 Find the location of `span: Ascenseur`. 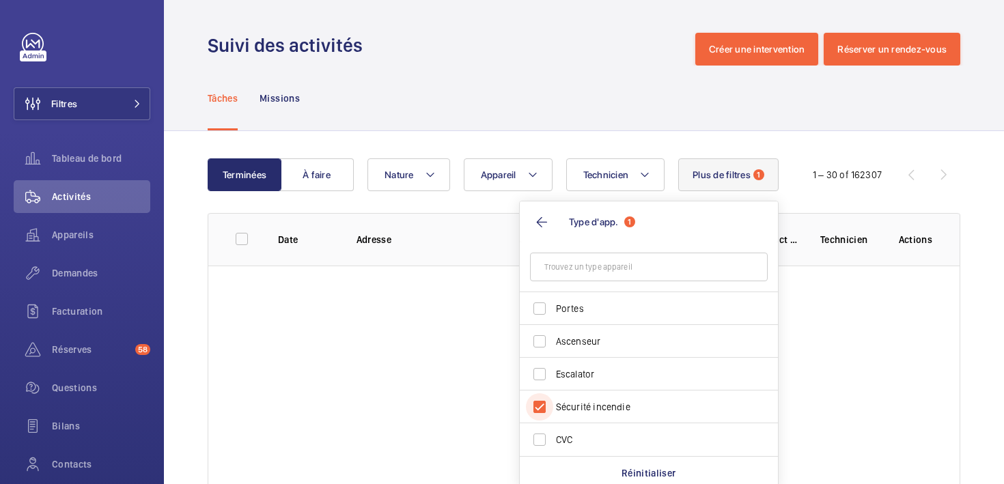

span: Ascenseur is located at coordinates (649, 341).